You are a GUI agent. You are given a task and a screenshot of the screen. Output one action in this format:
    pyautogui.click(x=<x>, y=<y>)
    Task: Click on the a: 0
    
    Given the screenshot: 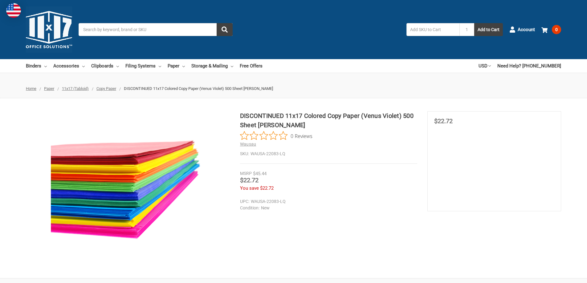 What is the action you would take?
    pyautogui.click(x=551, y=30)
    